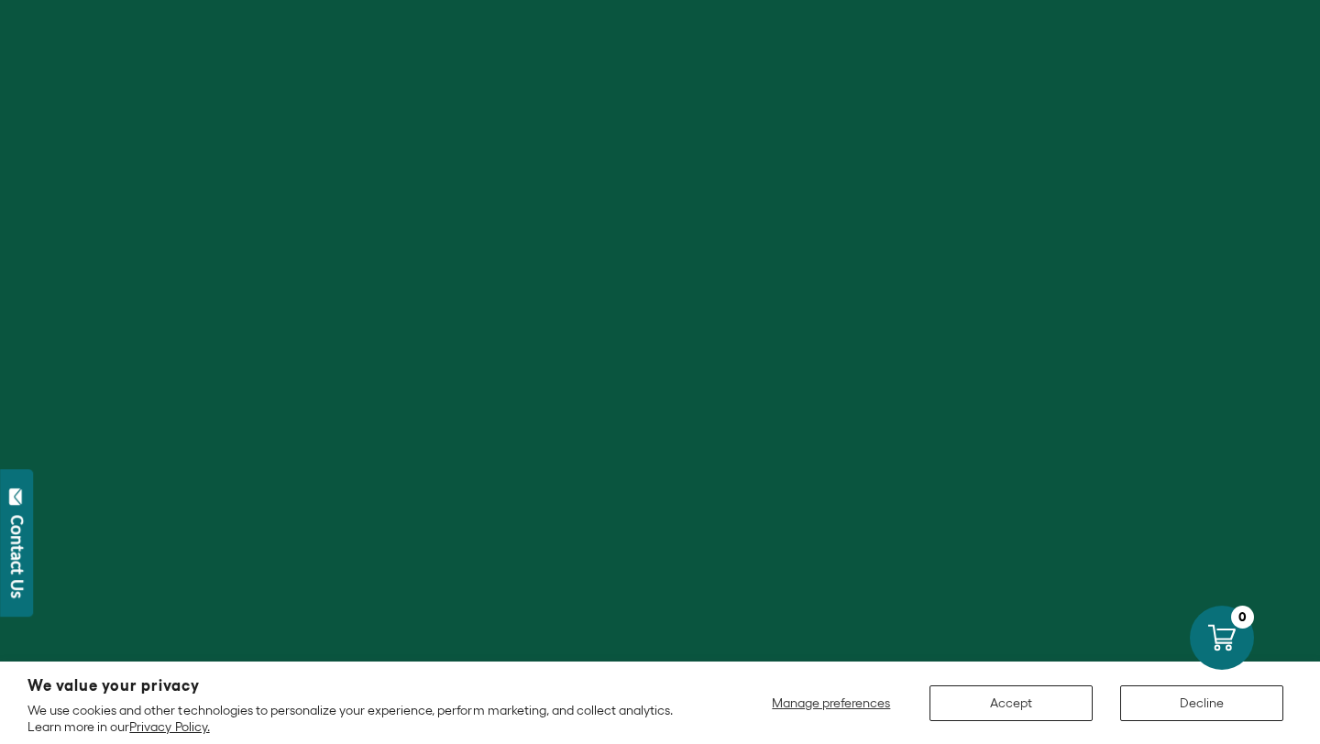 The image size is (1320, 744). I want to click on span: Manage preferences, so click(830, 703).